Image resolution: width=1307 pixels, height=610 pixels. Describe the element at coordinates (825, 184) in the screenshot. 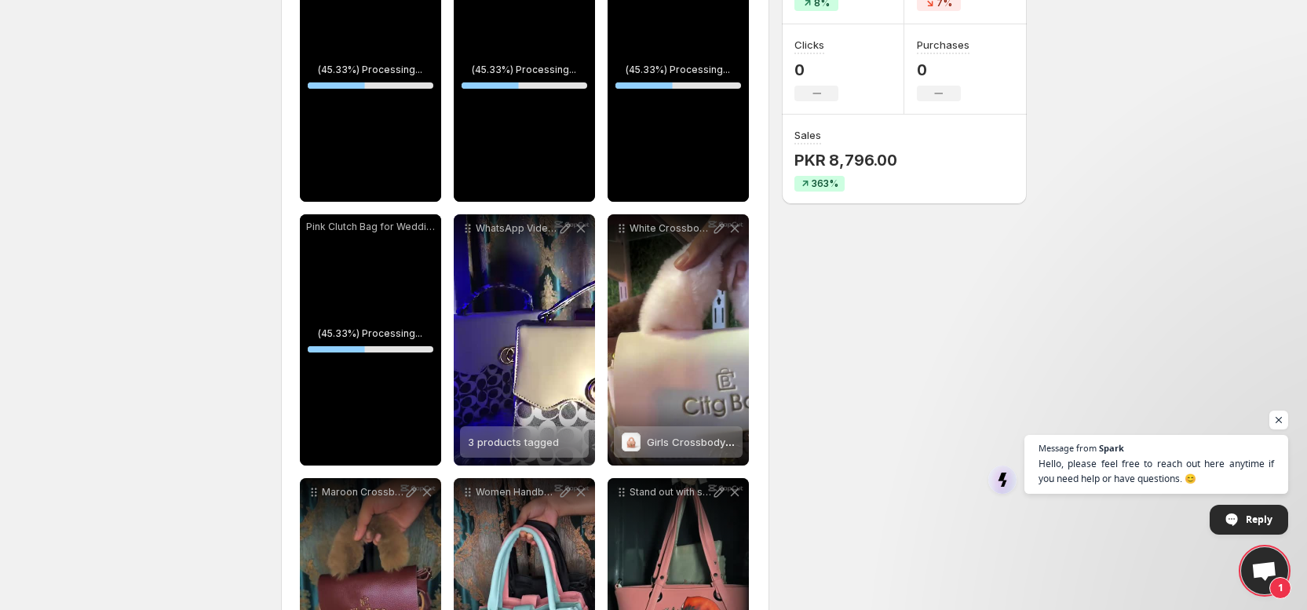

I see `span: 363%` at that location.